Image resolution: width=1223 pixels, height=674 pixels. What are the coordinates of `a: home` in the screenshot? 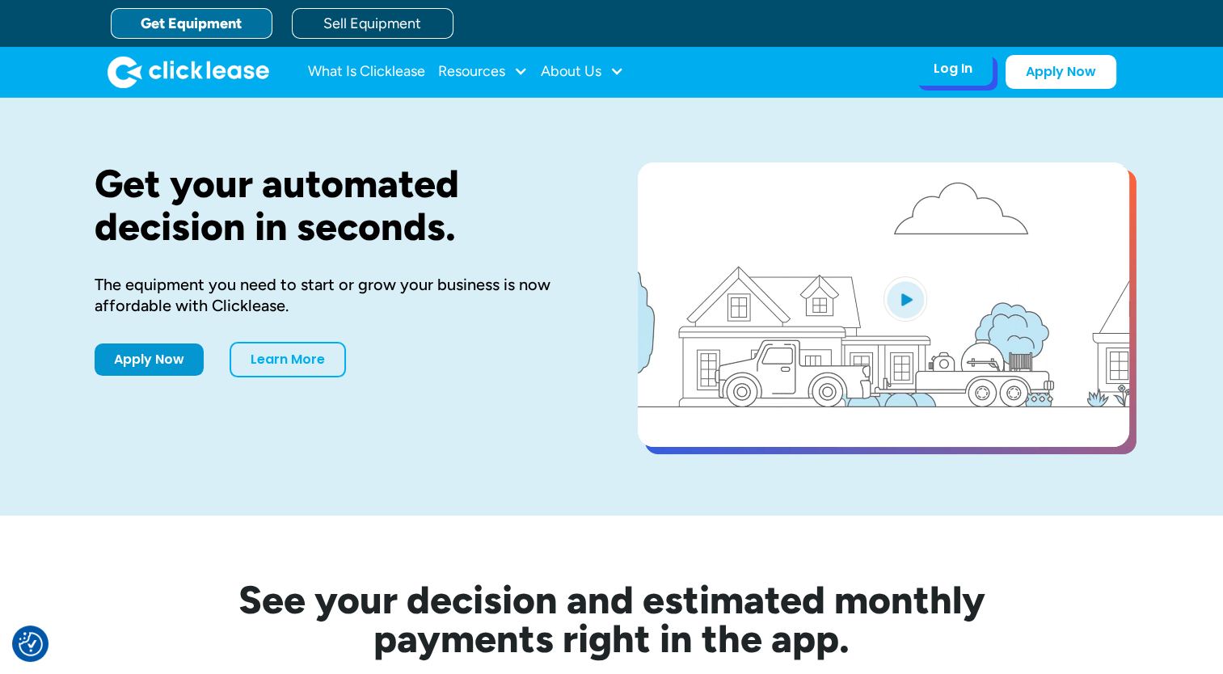 It's located at (188, 72).